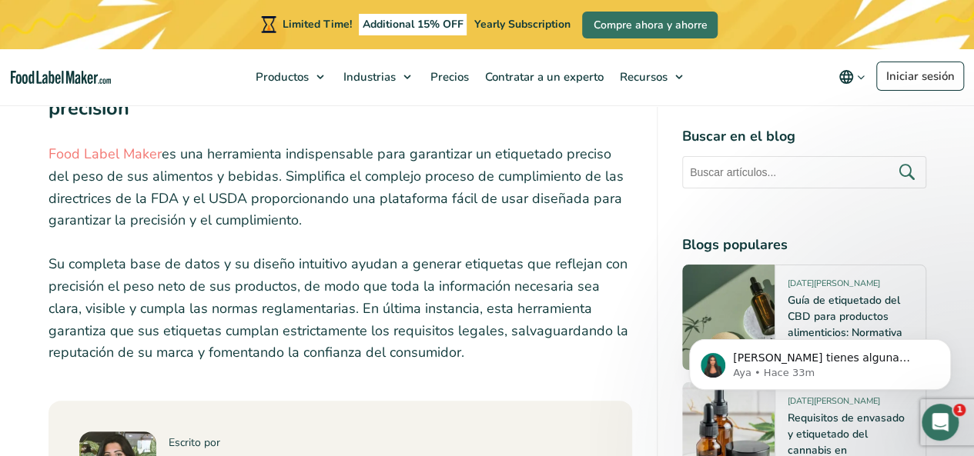 Image resolution: width=974 pixels, height=456 pixels. I want to click on a: Compre ahora y ahorre, so click(650, 25).